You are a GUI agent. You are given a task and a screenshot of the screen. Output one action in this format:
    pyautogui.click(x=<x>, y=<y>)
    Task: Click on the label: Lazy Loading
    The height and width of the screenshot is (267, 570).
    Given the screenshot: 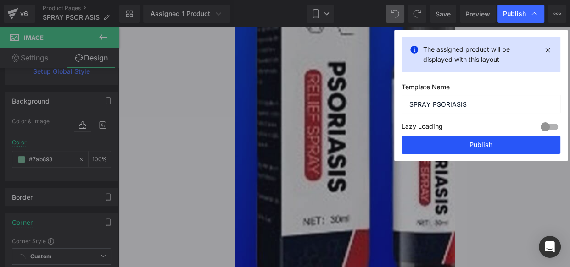 What is the action you would take?
    pyautogui.click(x=422, y=128)
    